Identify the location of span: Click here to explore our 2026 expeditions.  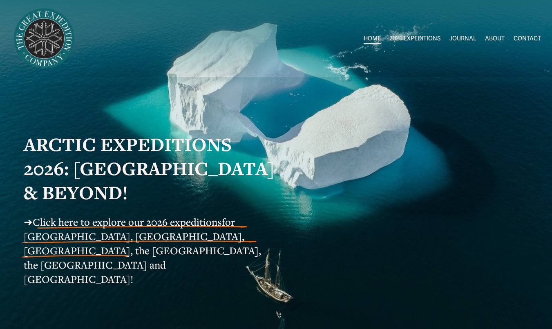
(127, 222).